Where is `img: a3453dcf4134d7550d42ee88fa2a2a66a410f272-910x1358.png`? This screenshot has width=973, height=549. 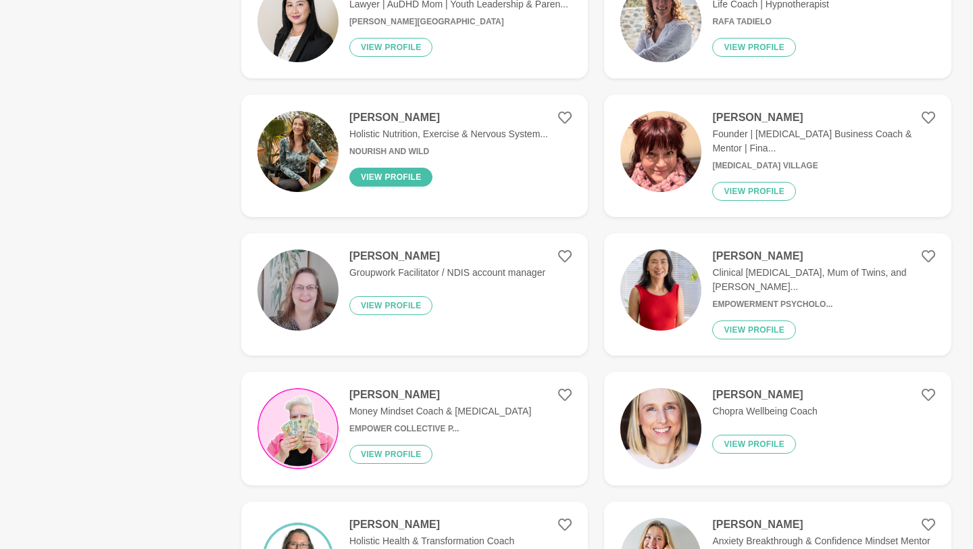 img: a3453dcf4134d7550d42ee88fa2a2a66a410f272-910x1358.png is located at coordinates (298, 151).